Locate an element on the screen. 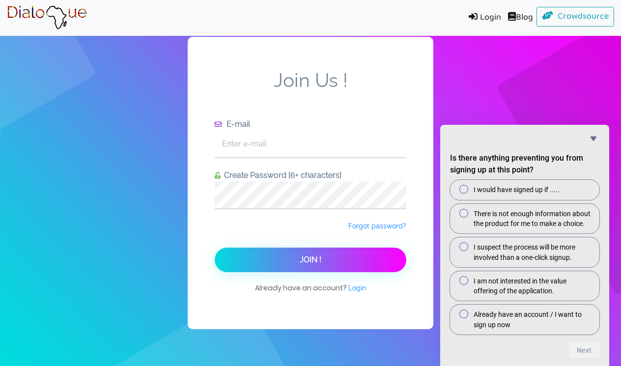  input: Enter e-mail is located at coordinates (311, 143).